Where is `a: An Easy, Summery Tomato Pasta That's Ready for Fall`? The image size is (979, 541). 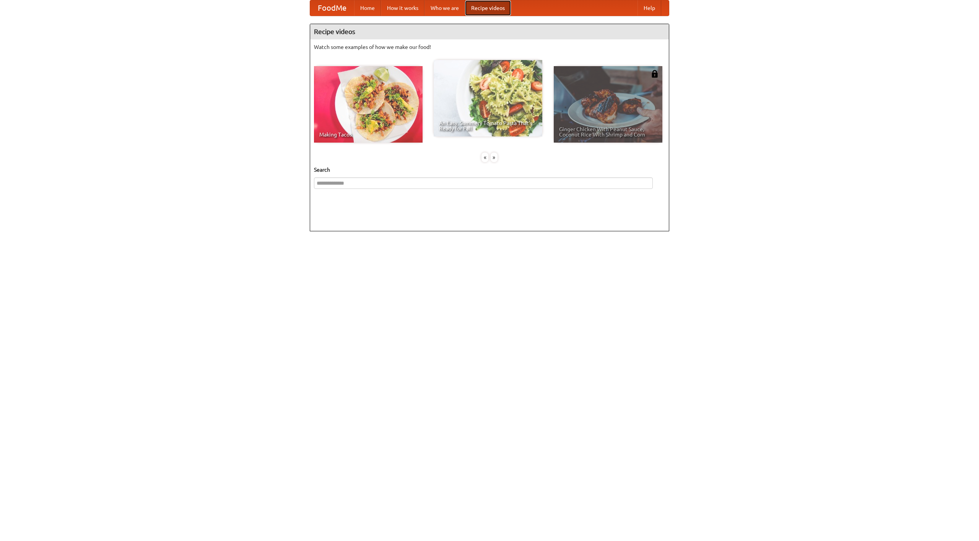
a: An Easy, Summery Tomato Pasta That's Ready for Fall is located at coordinates (488, 98).